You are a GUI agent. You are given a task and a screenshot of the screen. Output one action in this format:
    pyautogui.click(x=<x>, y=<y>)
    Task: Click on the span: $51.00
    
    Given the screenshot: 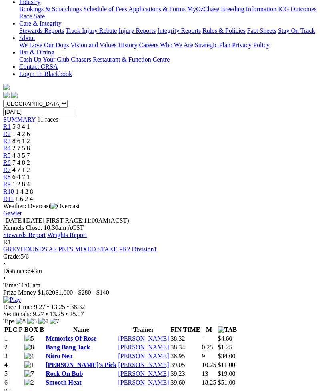 What is the action you would take?
    pyautogui.click(x=227, y=383)
    